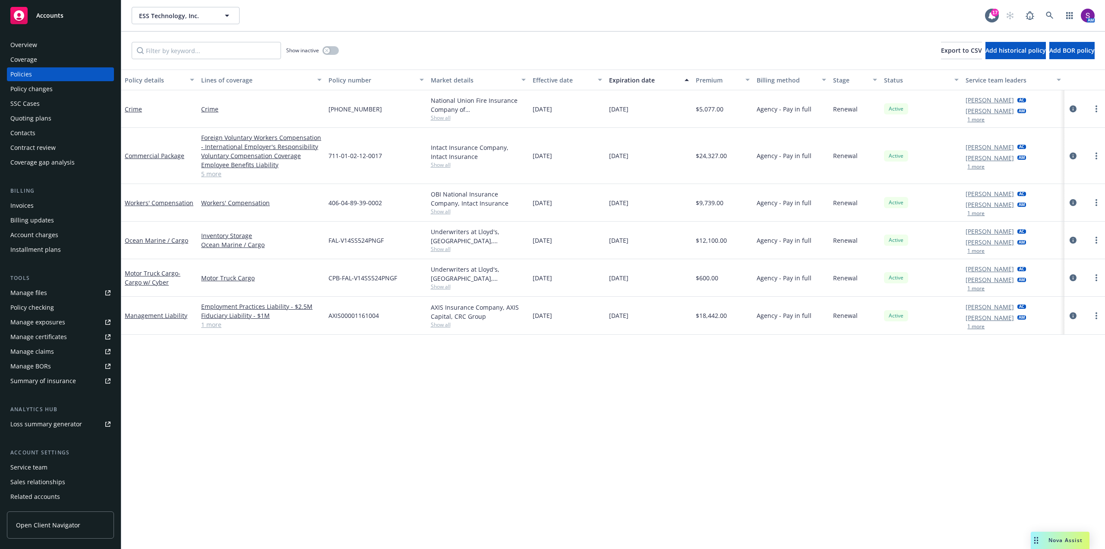 The width and height of the screenshot is (1105, 549). What do you see at coordinates (133, 109) in the screenshot?
I see `a: Crime` at bounding box center [133, 109].